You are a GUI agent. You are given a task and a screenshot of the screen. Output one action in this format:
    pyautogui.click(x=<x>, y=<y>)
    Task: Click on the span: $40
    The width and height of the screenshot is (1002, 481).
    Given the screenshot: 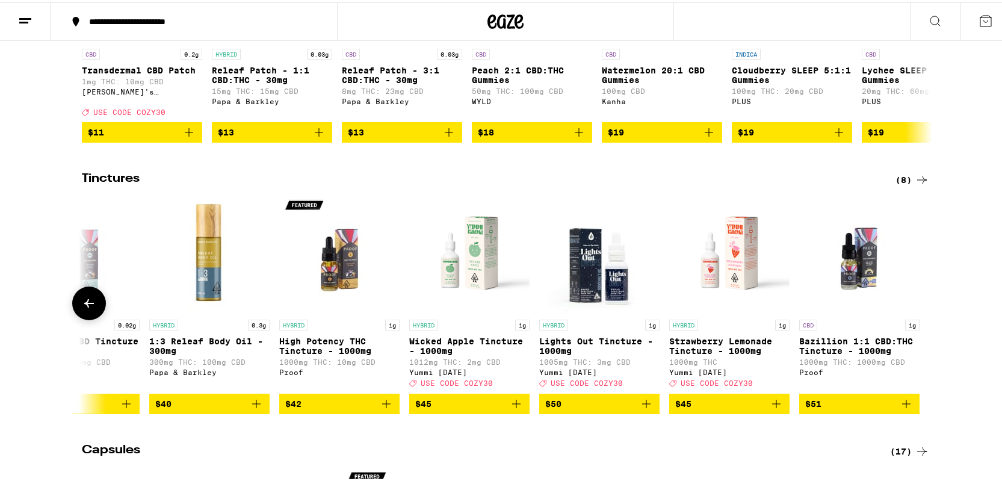 What is the action you would take?
    pyautogui.click(x=163, y=401)
    